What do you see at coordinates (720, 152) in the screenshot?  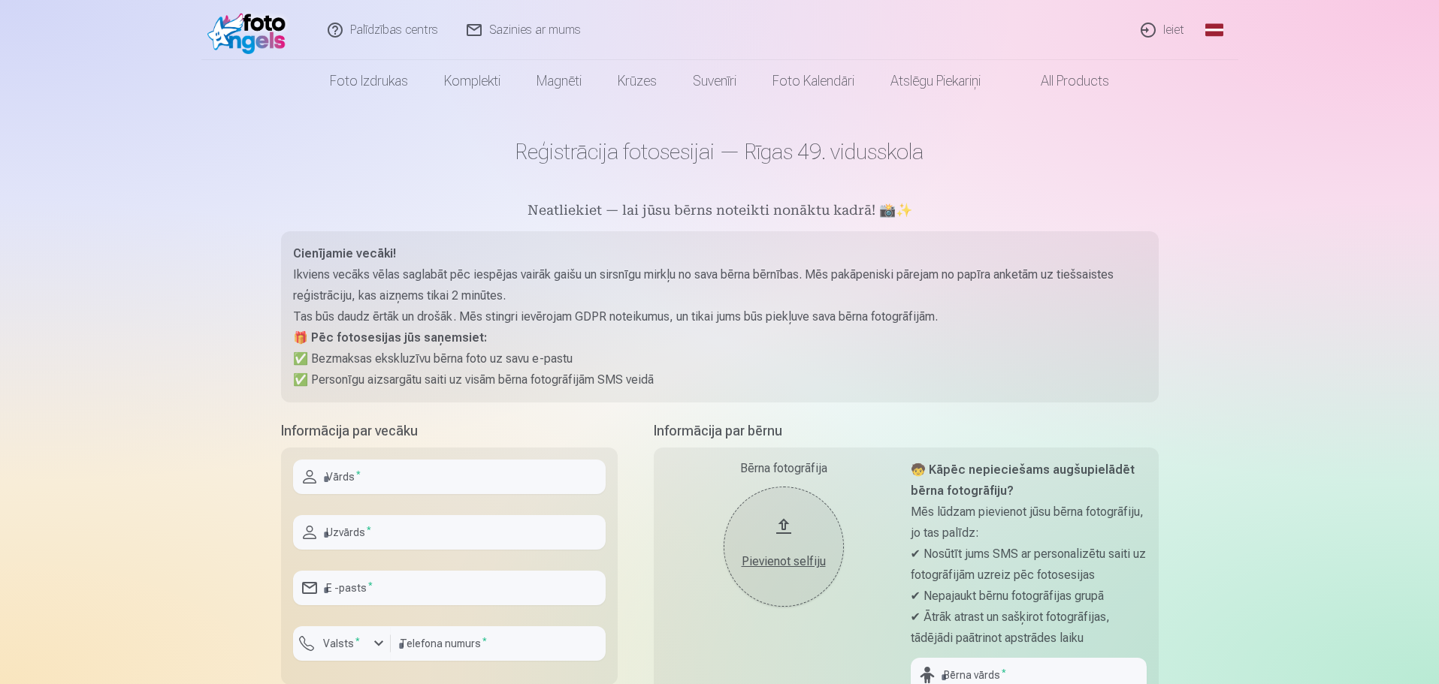 I see `h1: Reģistrācija fotosesijai — Rīgas 49. vidusskola` at bounding box center [720, 152].